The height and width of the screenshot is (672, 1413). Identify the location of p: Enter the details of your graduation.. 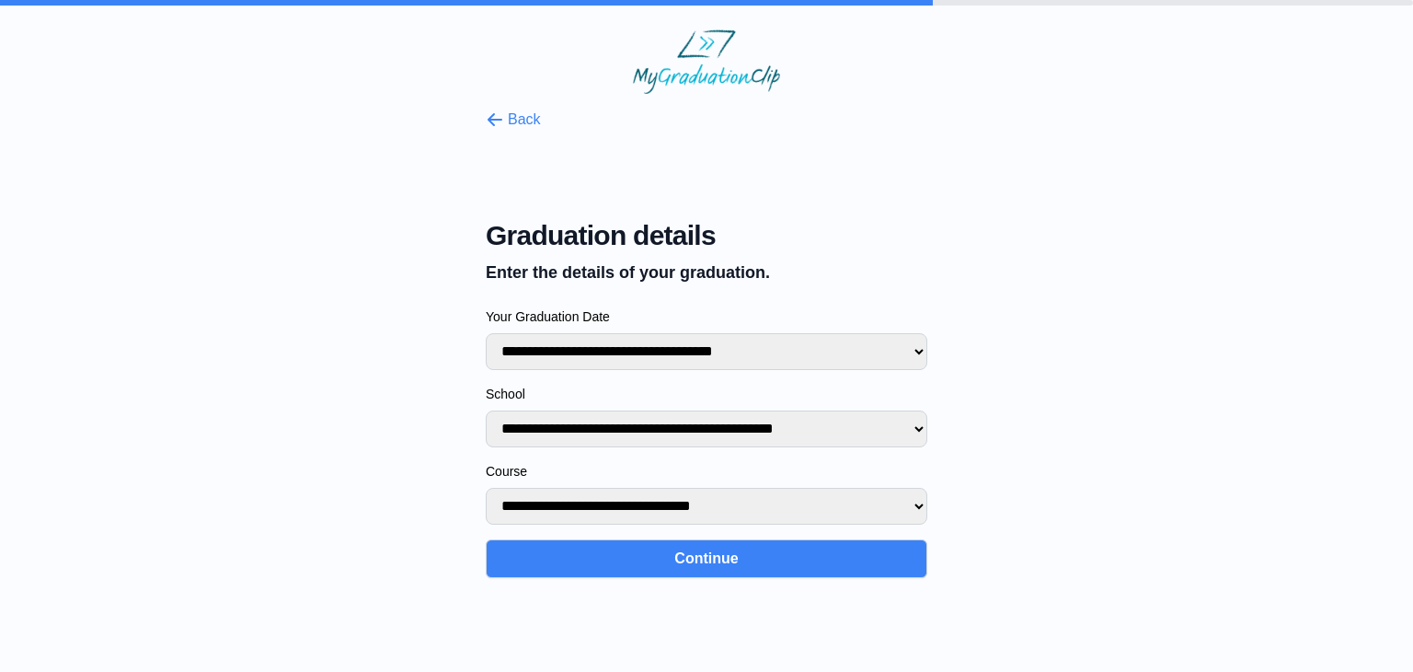
(707, 272).